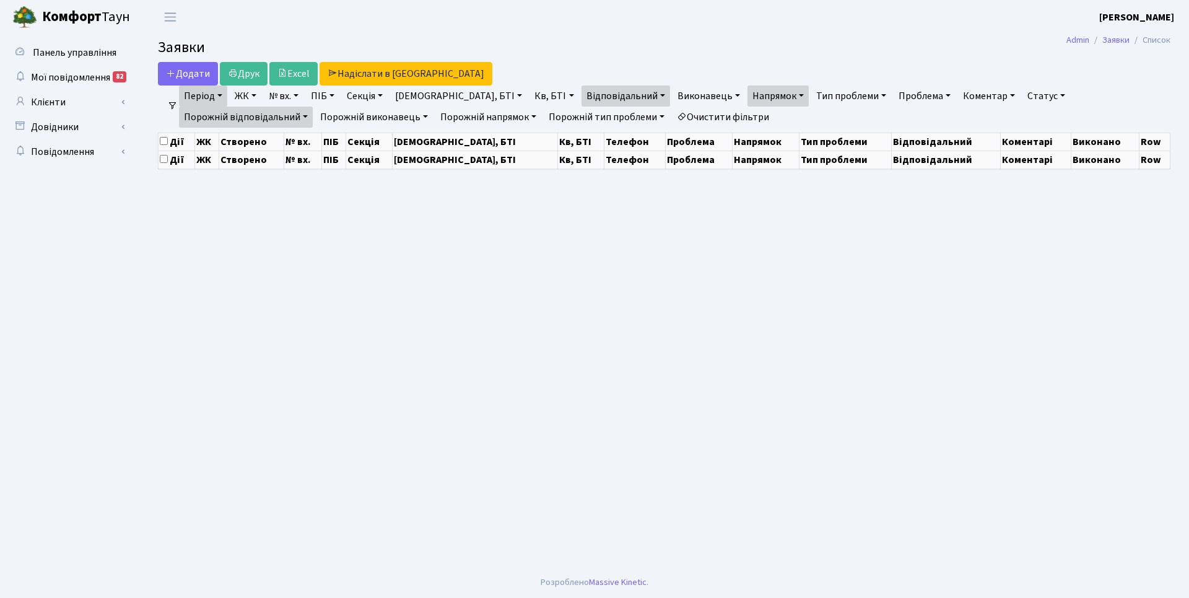  What do you see at coordinates (323, 96) in the screenshot?
I see `a: ПІБ` at bounding box center [323, 96].